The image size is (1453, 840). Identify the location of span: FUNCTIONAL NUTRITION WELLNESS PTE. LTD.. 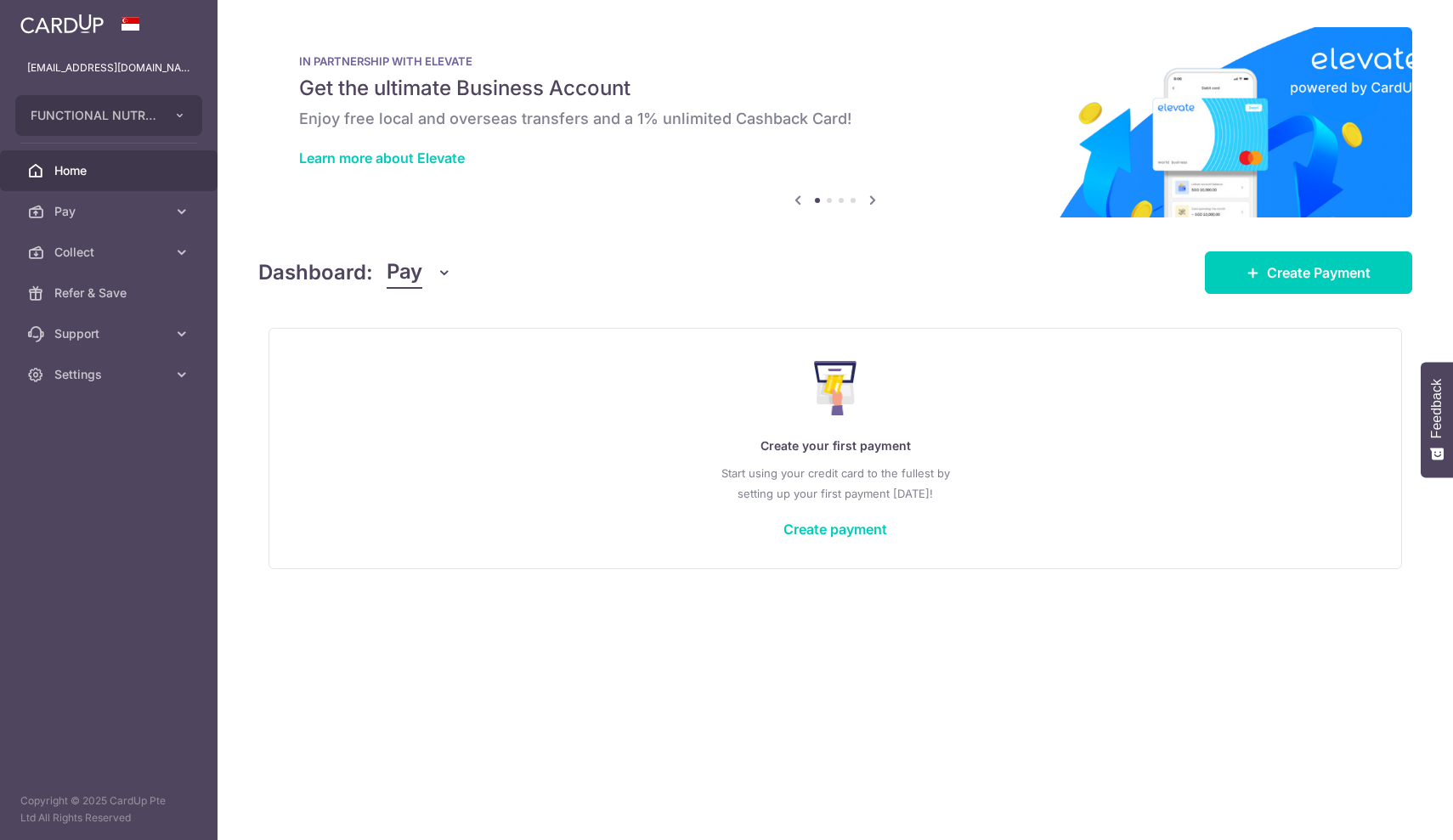
(93, 116).